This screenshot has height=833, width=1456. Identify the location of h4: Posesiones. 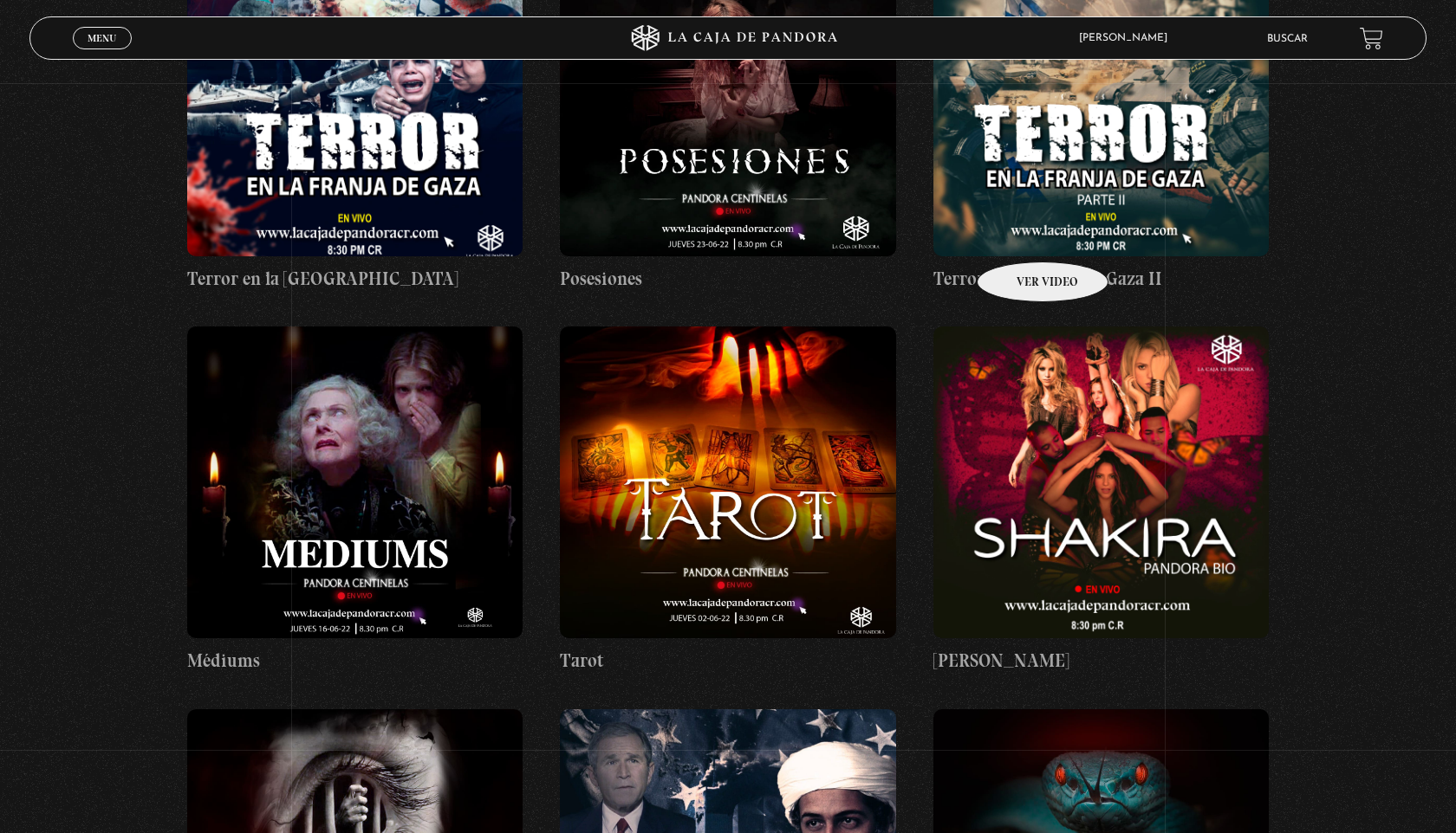
(727, 279).